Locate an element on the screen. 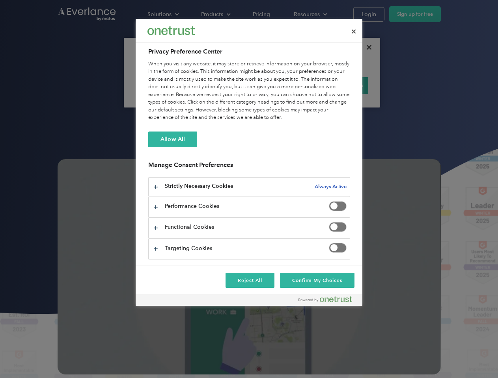 The image size is (498, 378). div: Privacy Preference Center is located at coordinates (249, 162).